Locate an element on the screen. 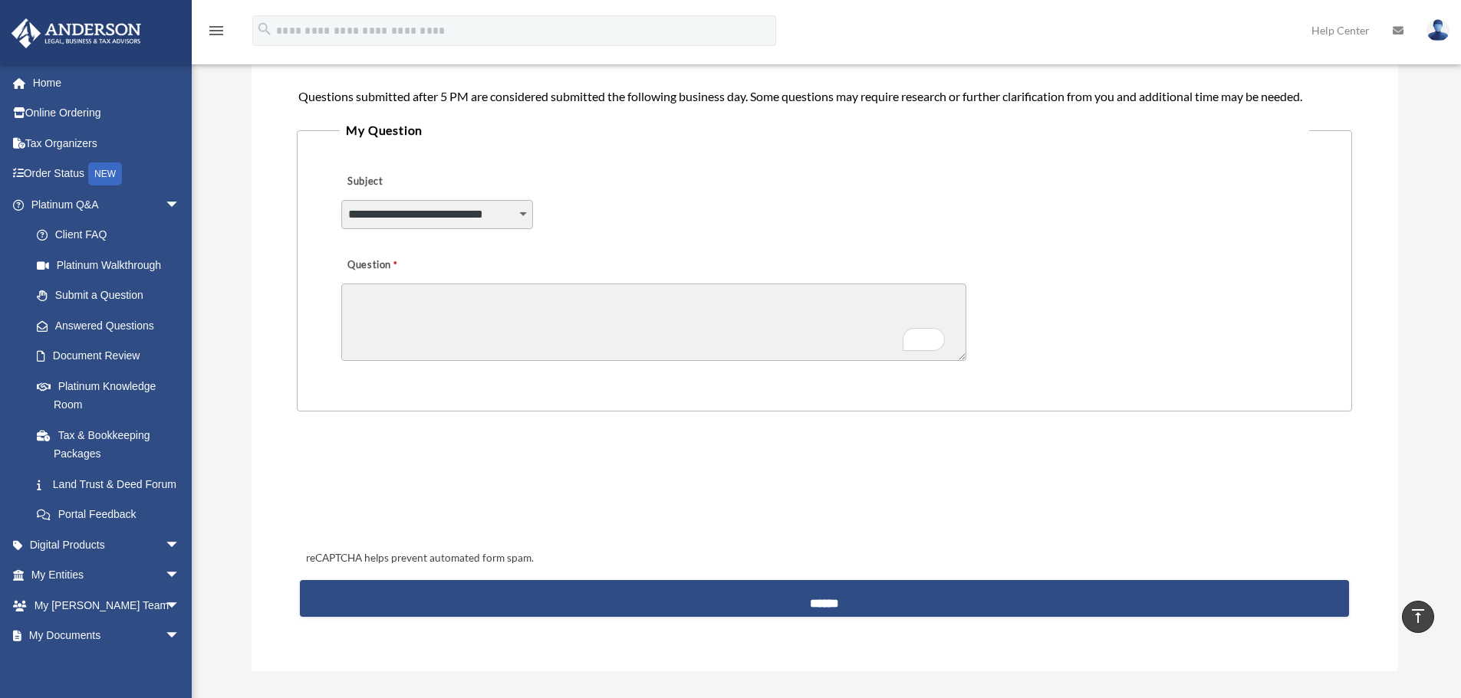 The image size is (1461, 698). i: search is located at coordinates (265, 29).